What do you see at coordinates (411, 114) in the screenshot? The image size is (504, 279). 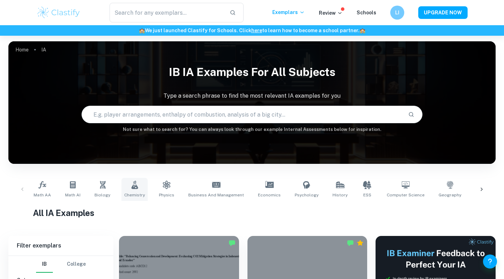 I see `button: Search` at bounding box center [411, 114].